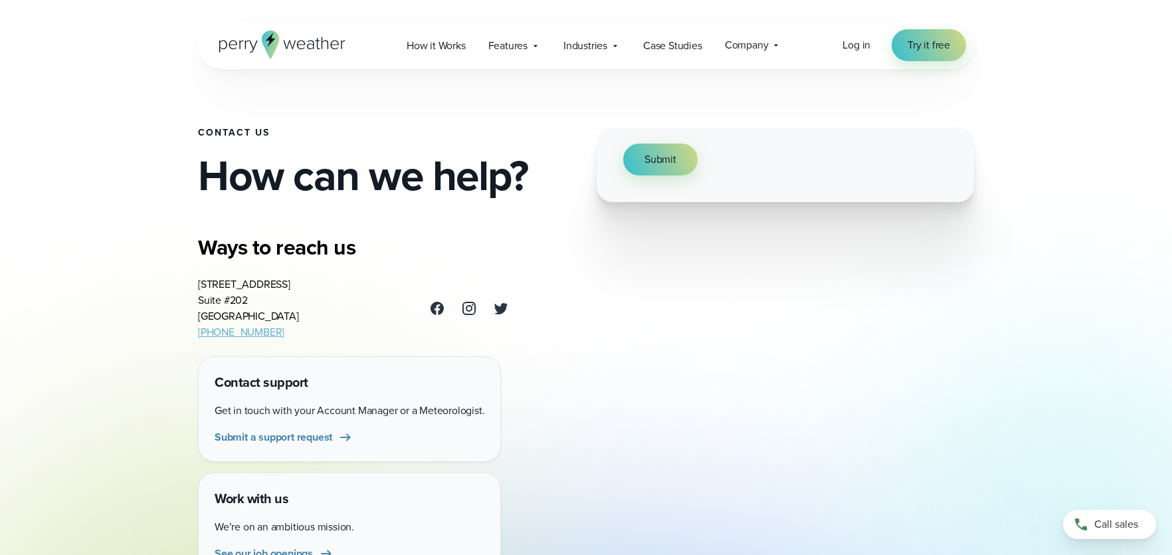  What do you see at coordinates (436, 46) in the screenshot?
I see `span: How it Works` at bounding box center [436, 46].